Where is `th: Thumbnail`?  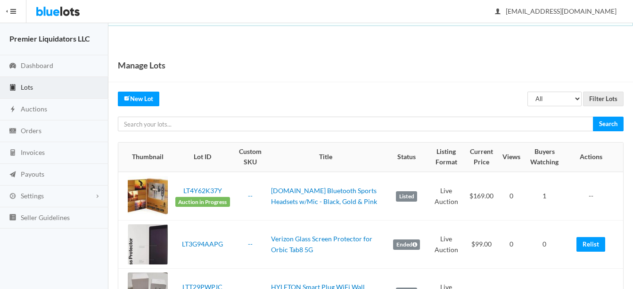
th: Thumbnail is located at coordinates (145, 157).